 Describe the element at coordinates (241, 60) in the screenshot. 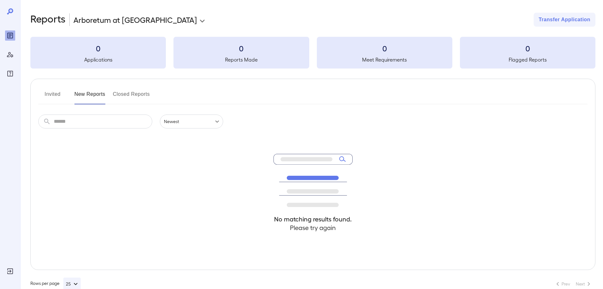

I see `h5: Reports Made` at that location.